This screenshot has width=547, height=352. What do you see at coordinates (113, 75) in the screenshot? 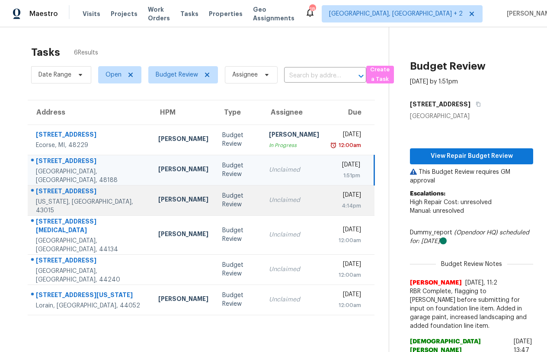
I see `span: Open` at bounding box center [113, 75].